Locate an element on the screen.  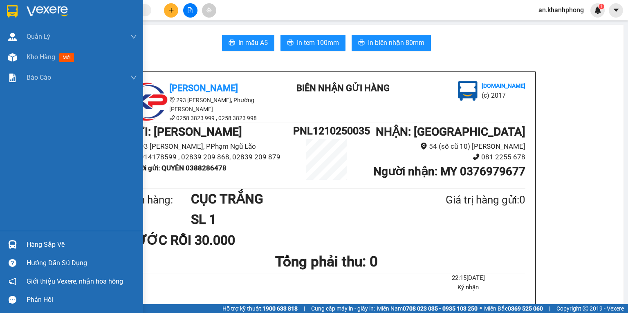
strong: 1900 633 818 is located at coordinates (280, 309).